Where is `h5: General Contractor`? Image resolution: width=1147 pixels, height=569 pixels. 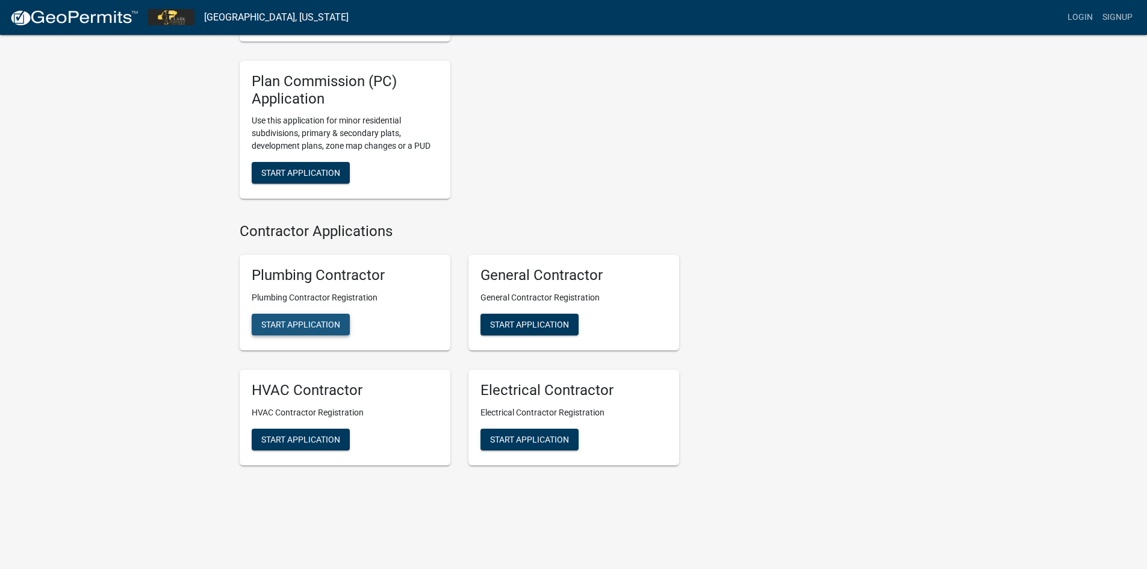 h5: General Contractor is located at coordinates (574, 275).